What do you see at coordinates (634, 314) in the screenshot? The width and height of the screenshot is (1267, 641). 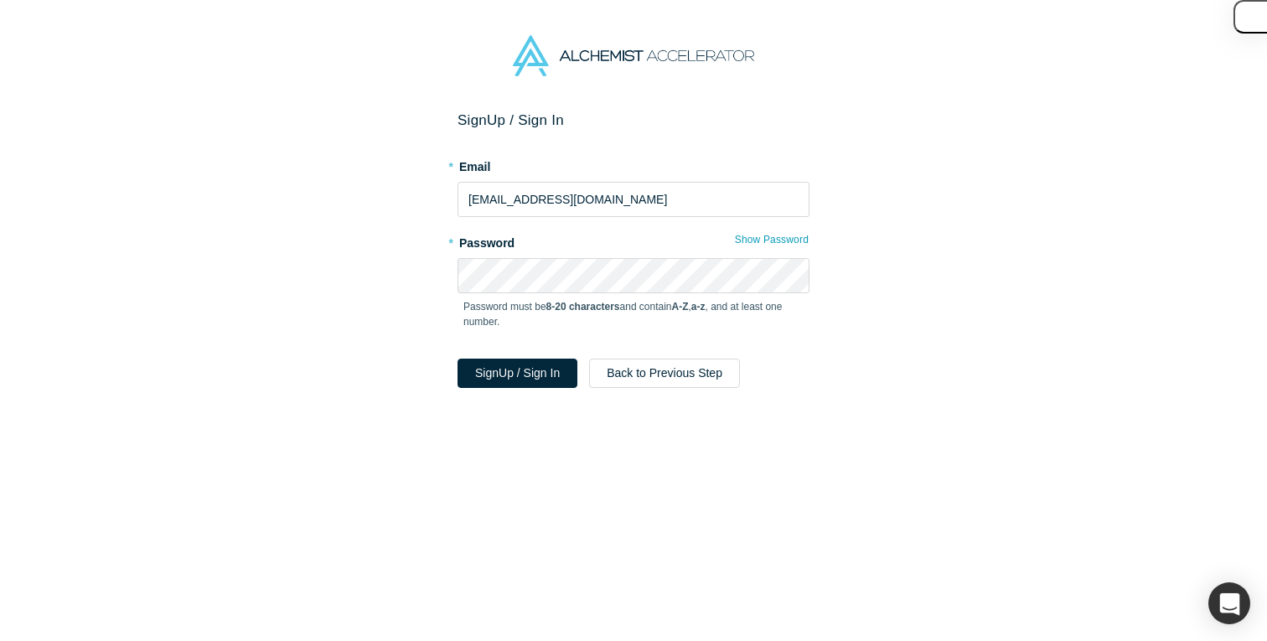 I see `p: Password must be and contain , , and at least one number.` at bounding box center [634, 314].